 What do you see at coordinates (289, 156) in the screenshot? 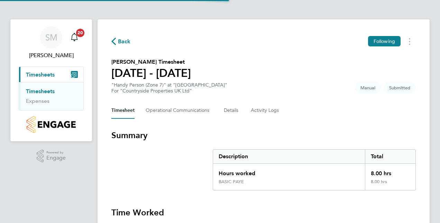
I see `div: Description` at bounding box center [289, 156].